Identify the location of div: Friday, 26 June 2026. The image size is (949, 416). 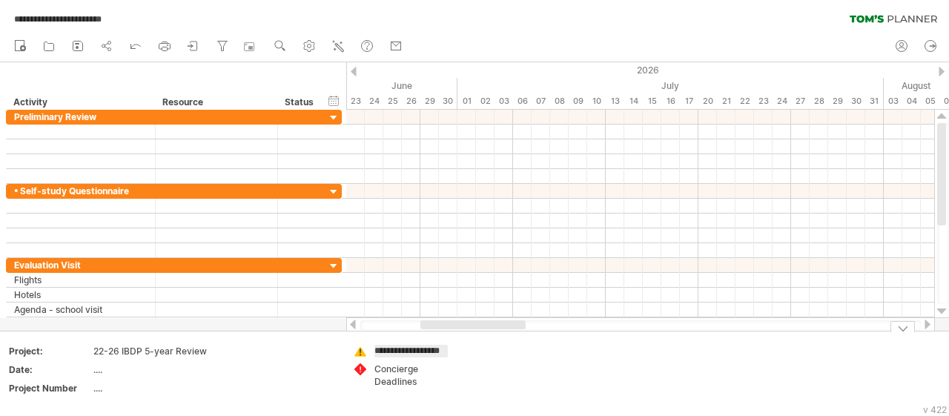
(411, 101).